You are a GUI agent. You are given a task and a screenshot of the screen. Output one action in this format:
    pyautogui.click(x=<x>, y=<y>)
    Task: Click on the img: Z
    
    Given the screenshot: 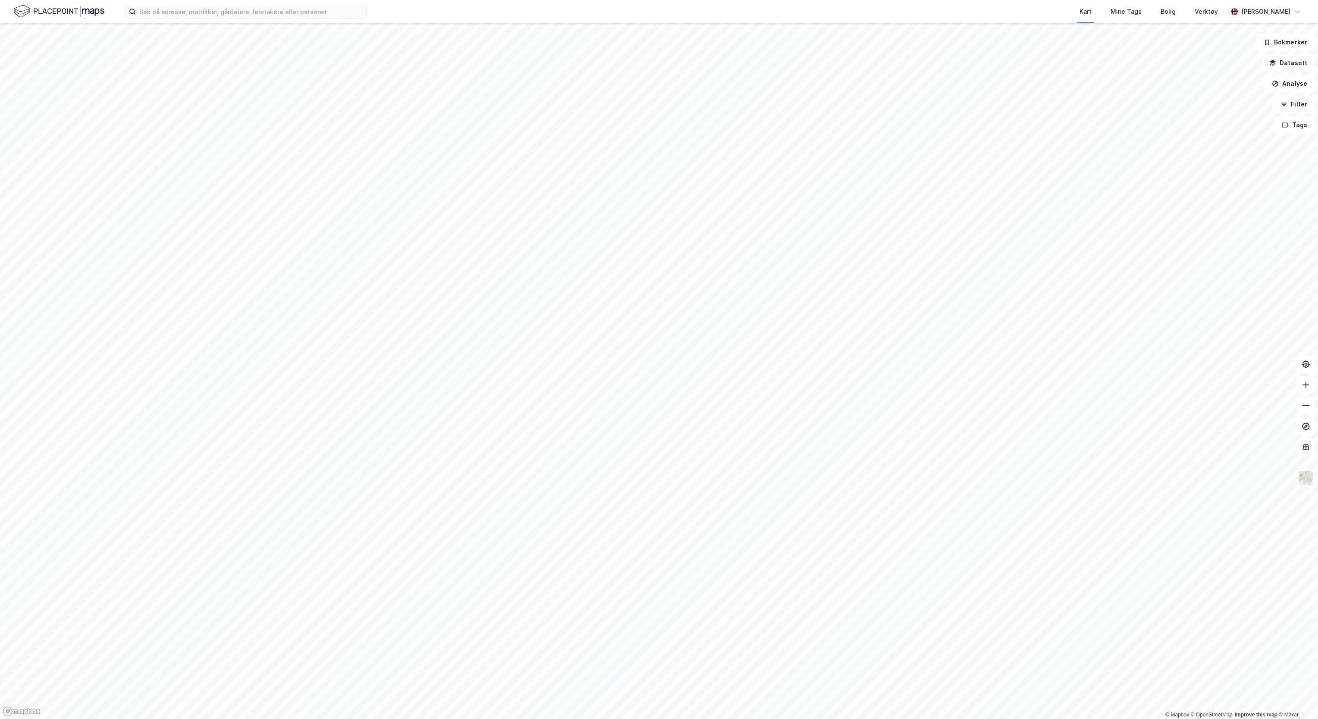 What is the action you would take?
    pyautogui.click(x=1306, y=478)
    